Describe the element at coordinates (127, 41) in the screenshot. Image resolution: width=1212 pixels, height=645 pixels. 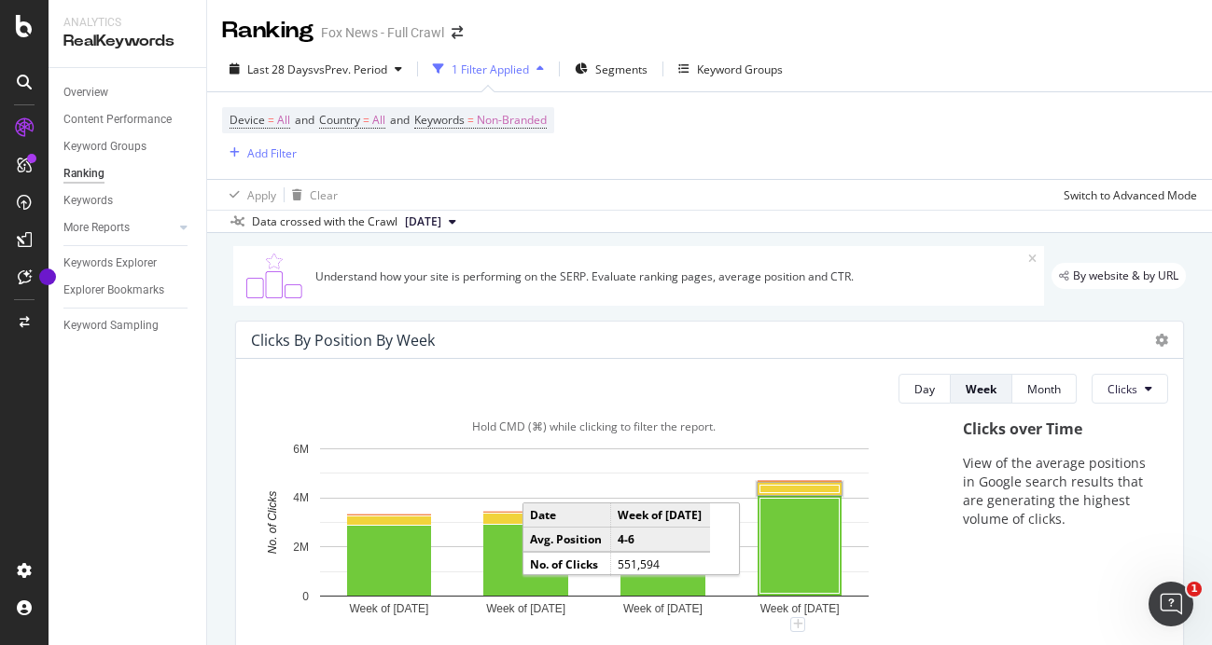
I see `div: RealKeywords` at that location.